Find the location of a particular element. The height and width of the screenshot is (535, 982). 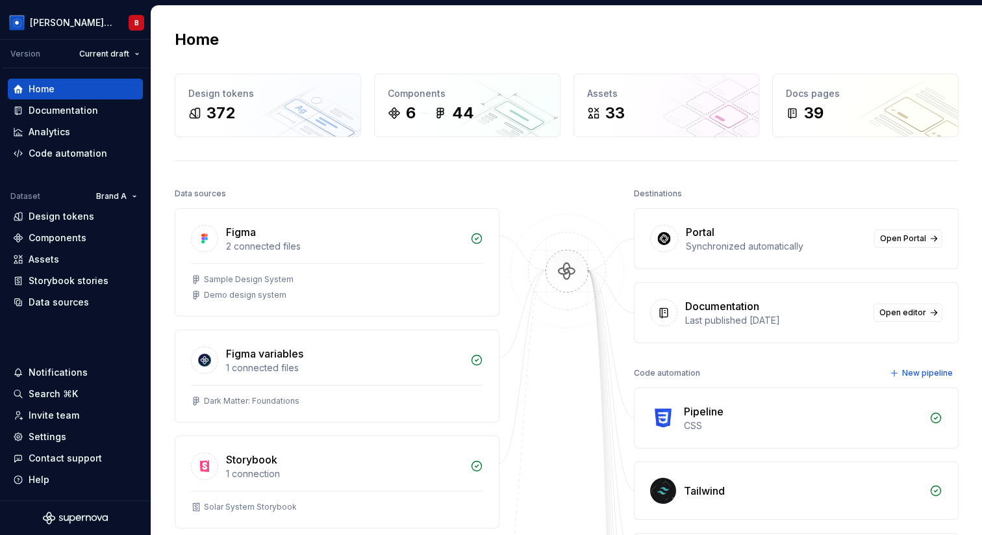

span: Current draft is located at coordinates (104, 54).